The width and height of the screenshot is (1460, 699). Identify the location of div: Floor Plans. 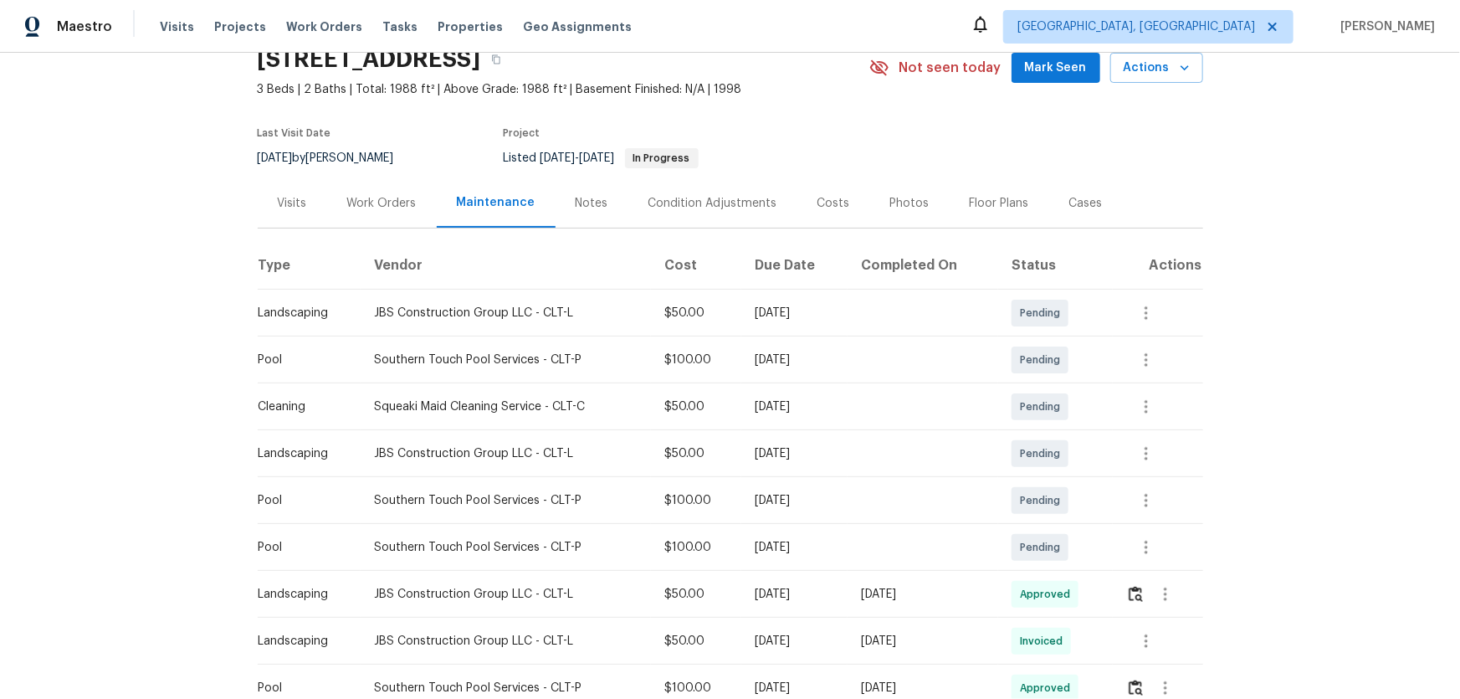
(999, 203).